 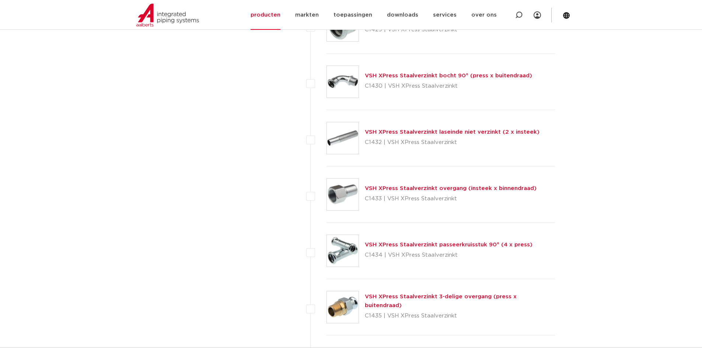 What do you see at coordinates (449, 86) in the screenshot?
I see `p: C1430 | VSH XPress Staalverzinkt` at bounding box center [449, 86].